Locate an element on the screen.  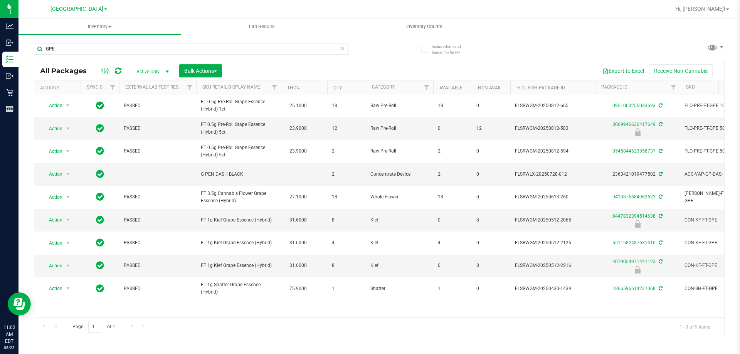
span: FLSRWGM-20250812-583 is located at coordinates (552, 128).